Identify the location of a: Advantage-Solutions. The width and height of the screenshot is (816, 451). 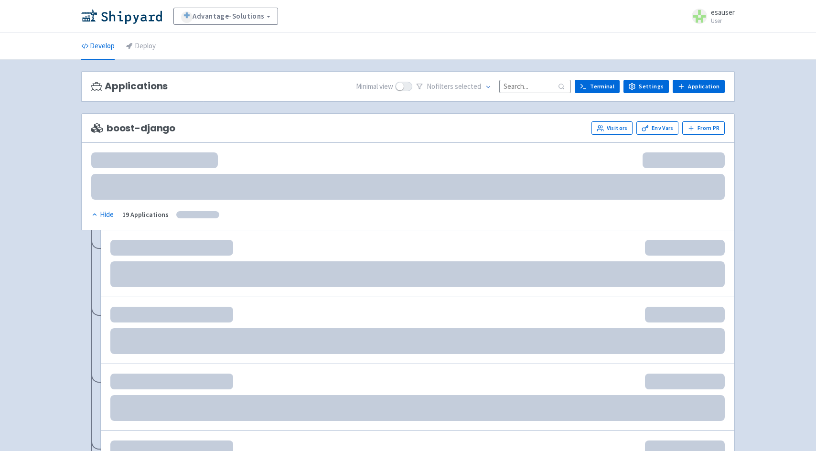
(225, 16).